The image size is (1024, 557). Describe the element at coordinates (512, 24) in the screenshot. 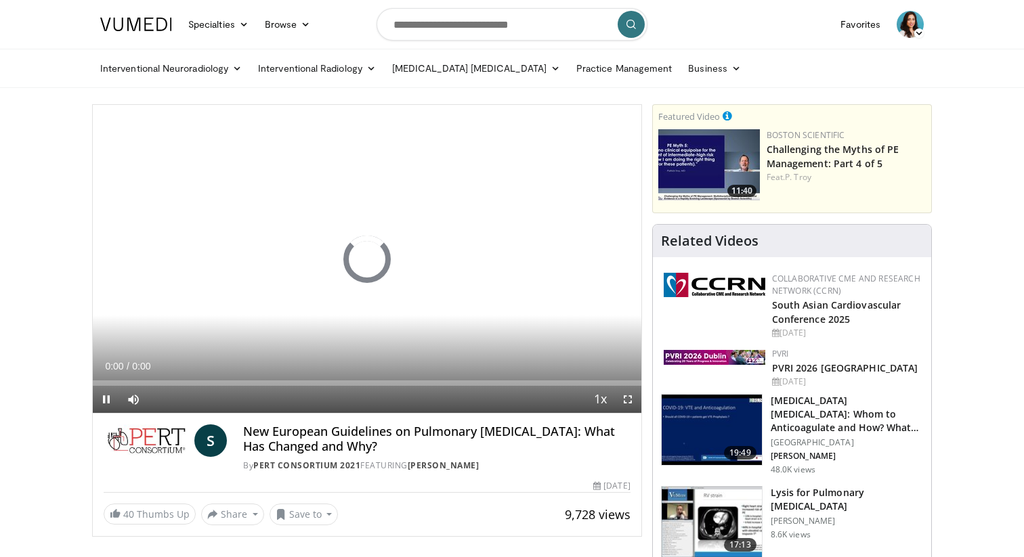

I see `input: Search topics, interventions` at that location.